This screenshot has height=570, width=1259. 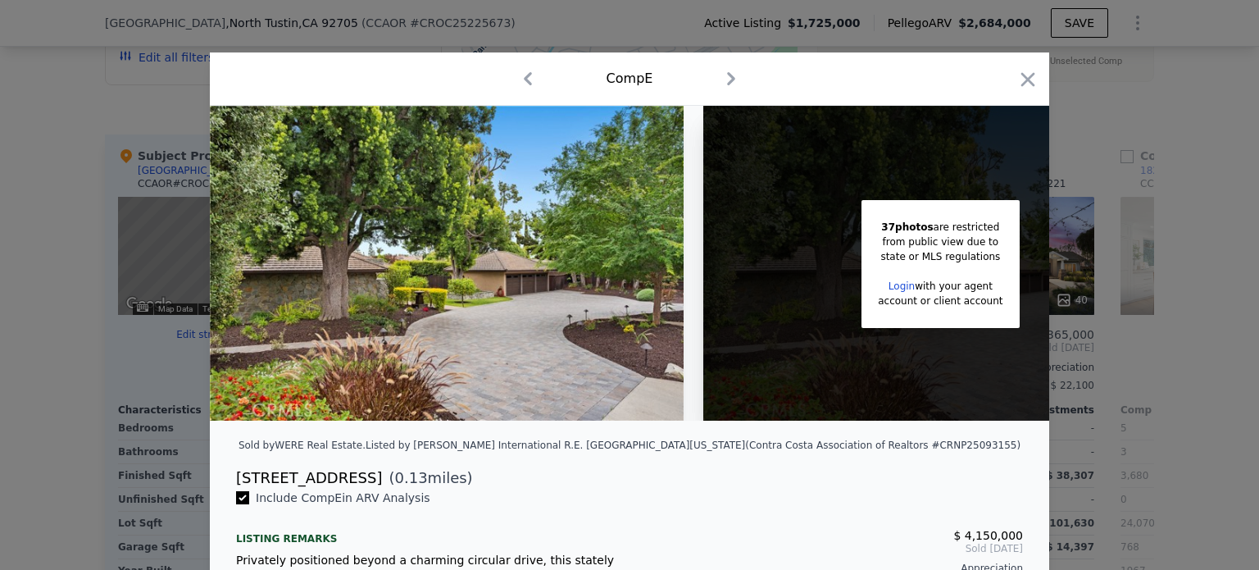 I want to click on div: are restricted, so click(x=940, y=227).